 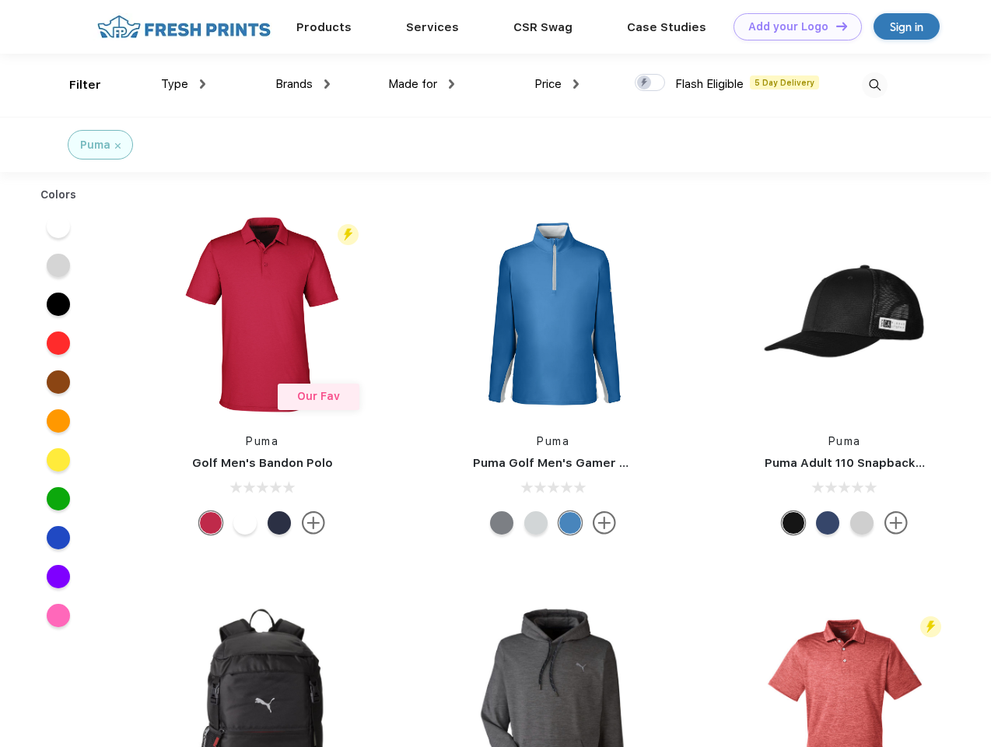 What do you see at coordinates (536, 523) in the screenshot?
I see `div: High Rise` at bounding box center [536, 523].